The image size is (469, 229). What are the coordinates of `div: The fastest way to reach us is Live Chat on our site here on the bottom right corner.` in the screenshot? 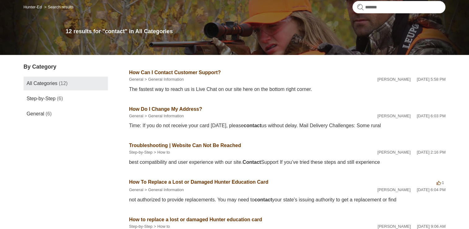 It's located at (287, 89).